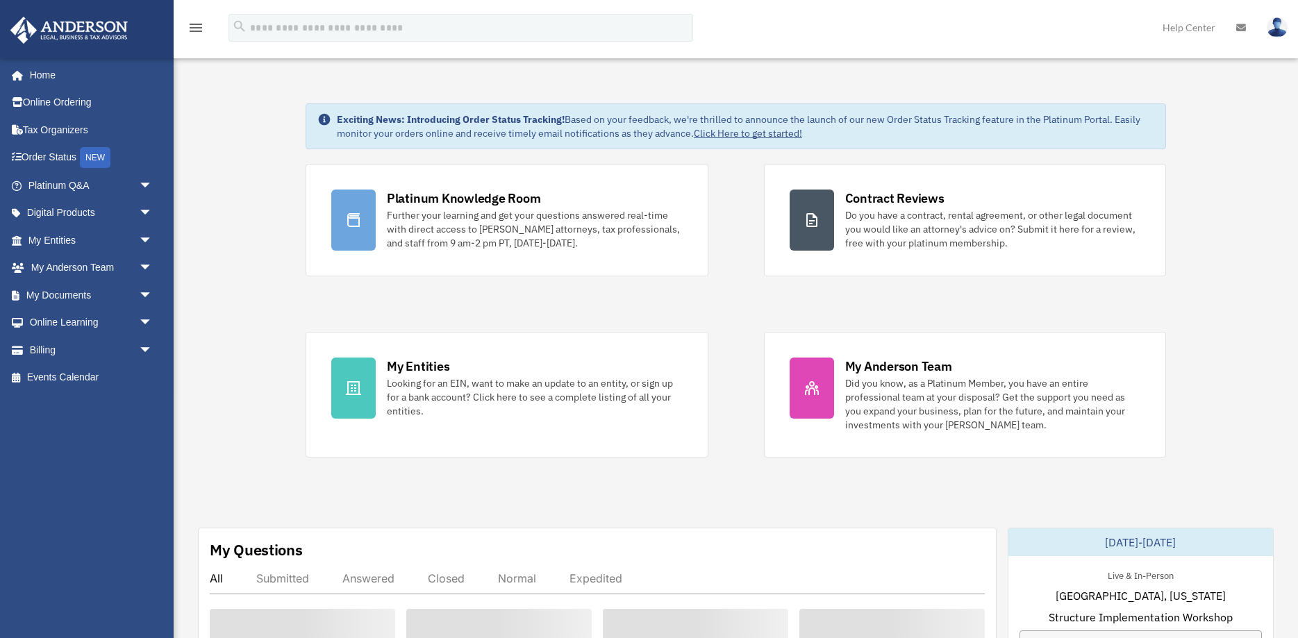 The width and height of the screenshot is (1298, 638). I want to click on div: Normal, so click(517, 578).